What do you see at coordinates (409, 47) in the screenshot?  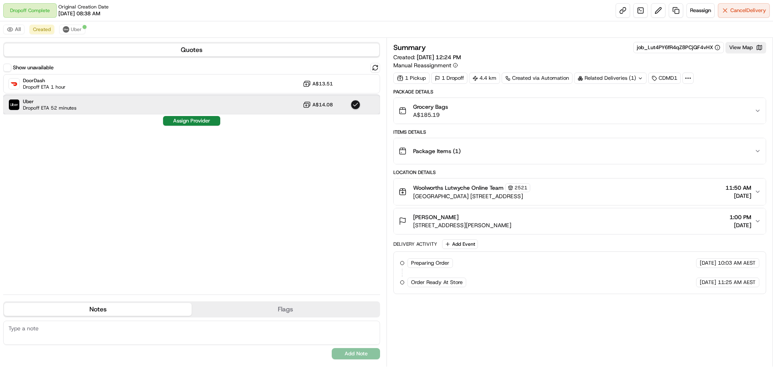 I see `h3: Summary` at bounding box center [409, 47].